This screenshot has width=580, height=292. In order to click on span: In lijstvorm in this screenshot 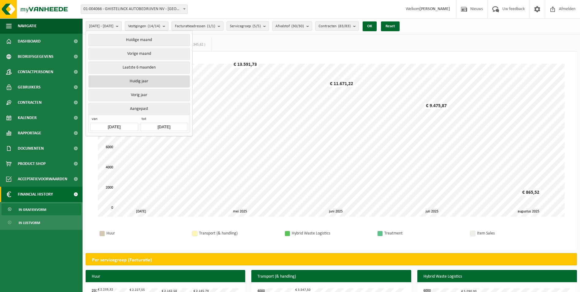, I will do `click(29, 223)`.